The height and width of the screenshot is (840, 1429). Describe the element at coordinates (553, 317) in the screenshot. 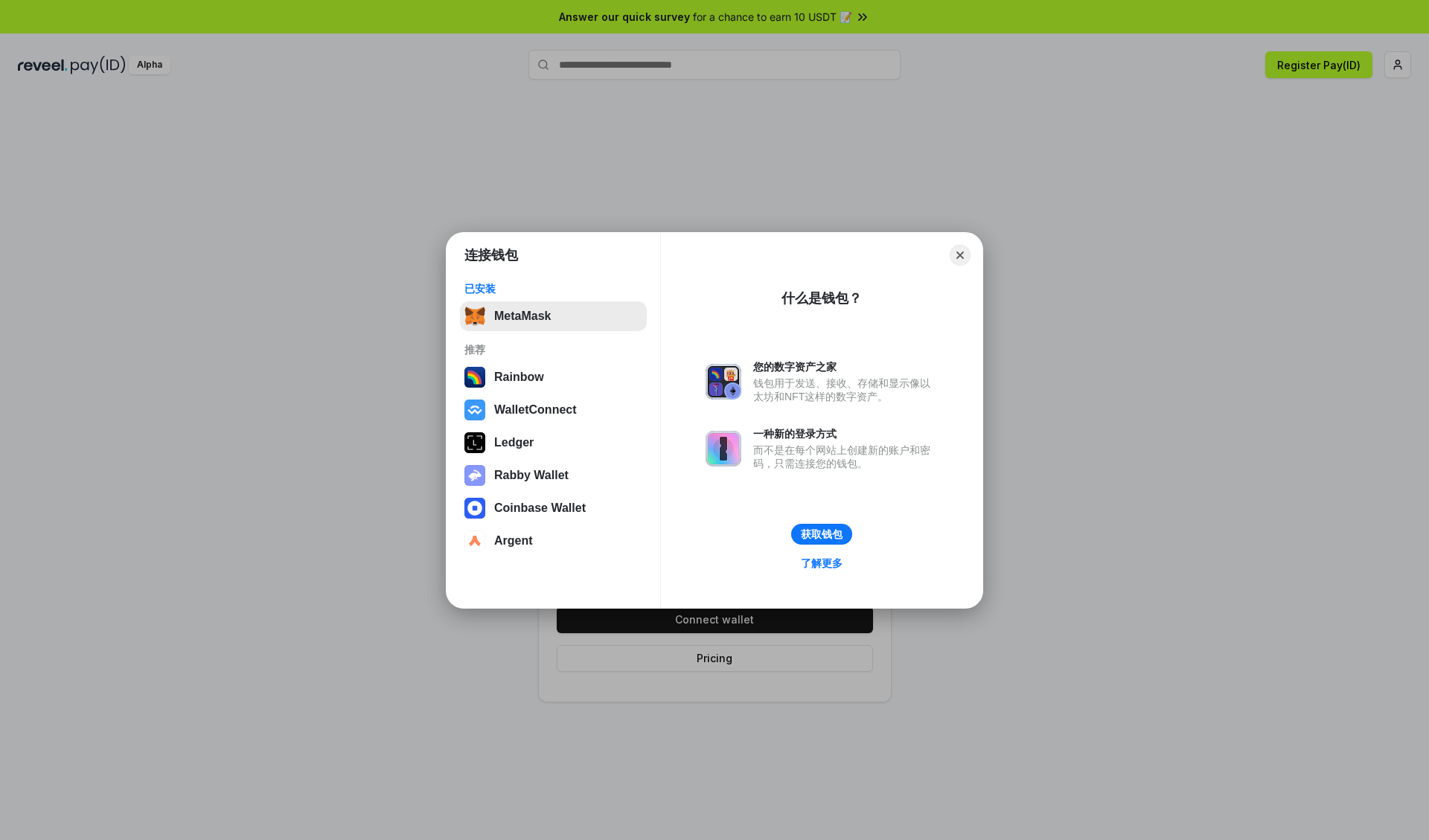

I see `button: MetaMask` at that location.